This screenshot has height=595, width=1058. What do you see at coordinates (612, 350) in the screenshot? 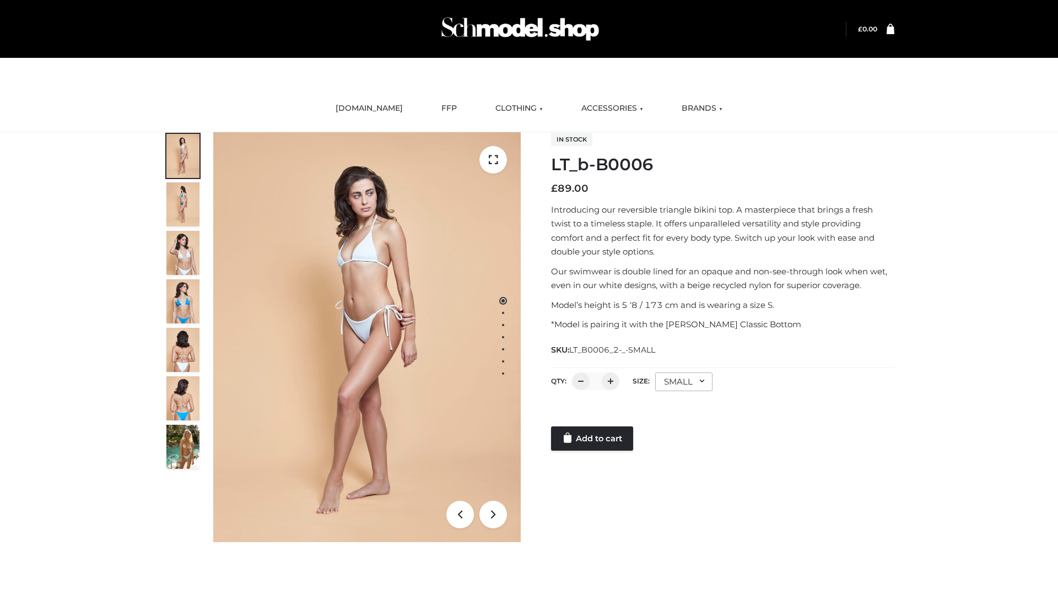
I see `span: LT_B0006_2-_-SMALL` at bounding box center [612, 350].